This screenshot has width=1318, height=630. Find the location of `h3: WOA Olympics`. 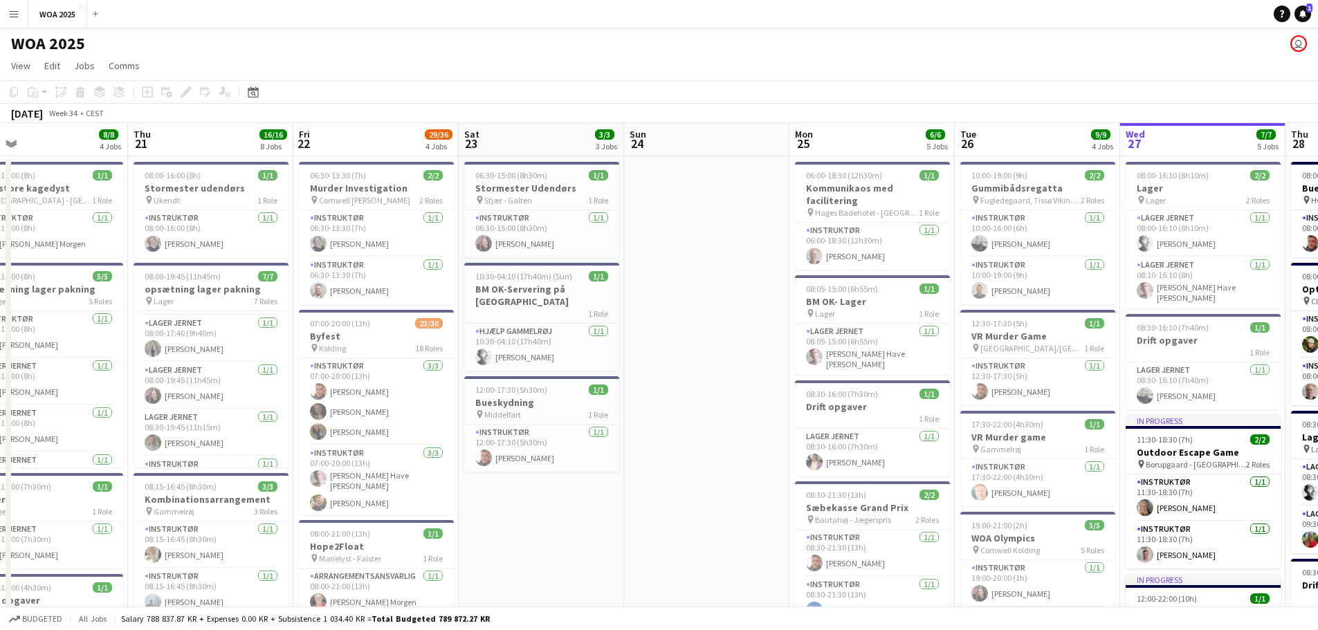

h3: WOA Olympics is located at coordinates (1037, 538).